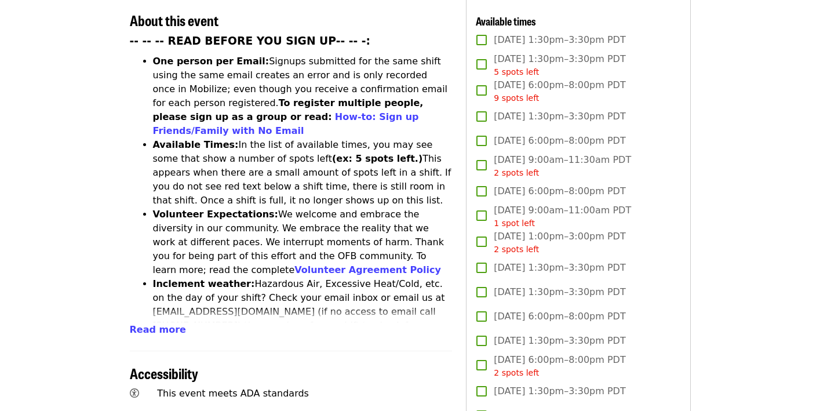  Describe the element at coordinates (506, 21) in the screenshot. I see `span: Available times` at that location.